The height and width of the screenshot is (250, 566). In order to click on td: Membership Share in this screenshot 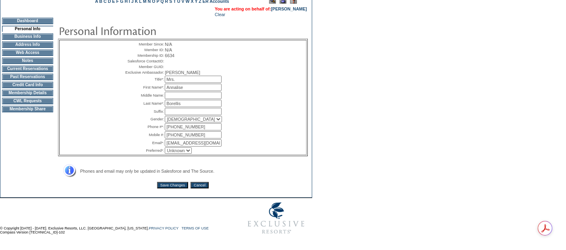, I will do `click(27, 109)`.